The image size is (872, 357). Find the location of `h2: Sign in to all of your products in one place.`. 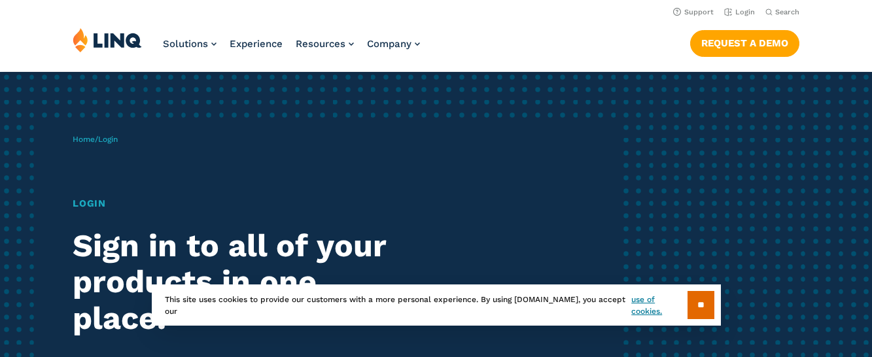

h2: Sign in to all of your products in one place. is located at coordinates (241, 282).